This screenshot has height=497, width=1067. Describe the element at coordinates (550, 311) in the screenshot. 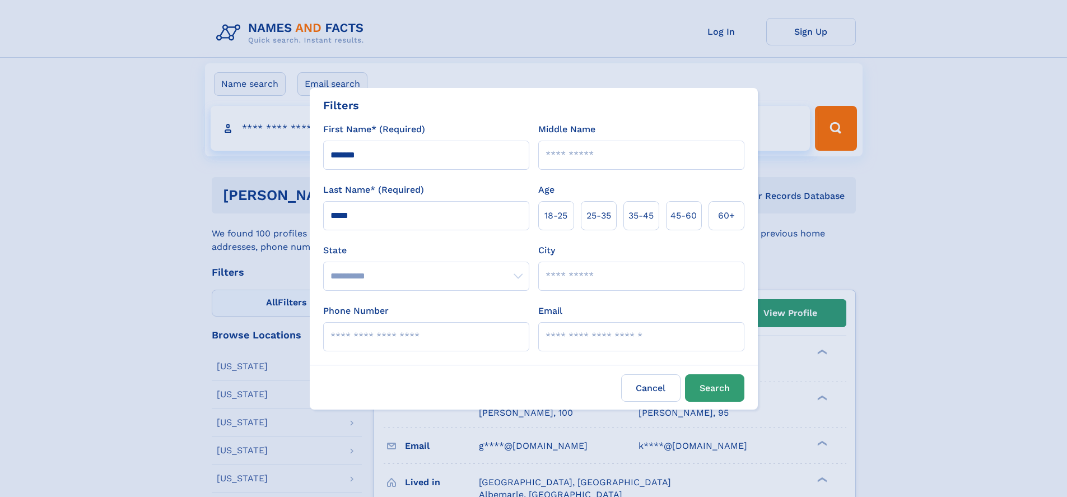

I see `label: Email` at that location.